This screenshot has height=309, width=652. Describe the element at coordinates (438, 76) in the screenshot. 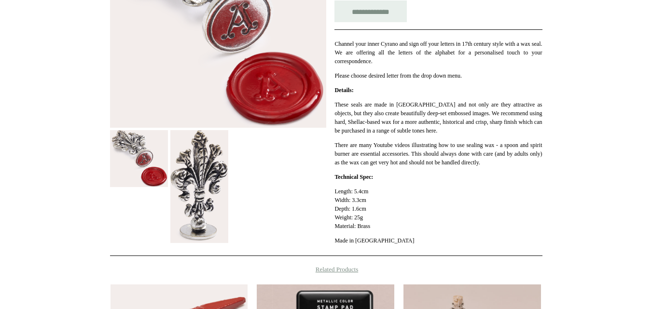

I see `p: Please choose desired letter from the drop down menu.` at that location.